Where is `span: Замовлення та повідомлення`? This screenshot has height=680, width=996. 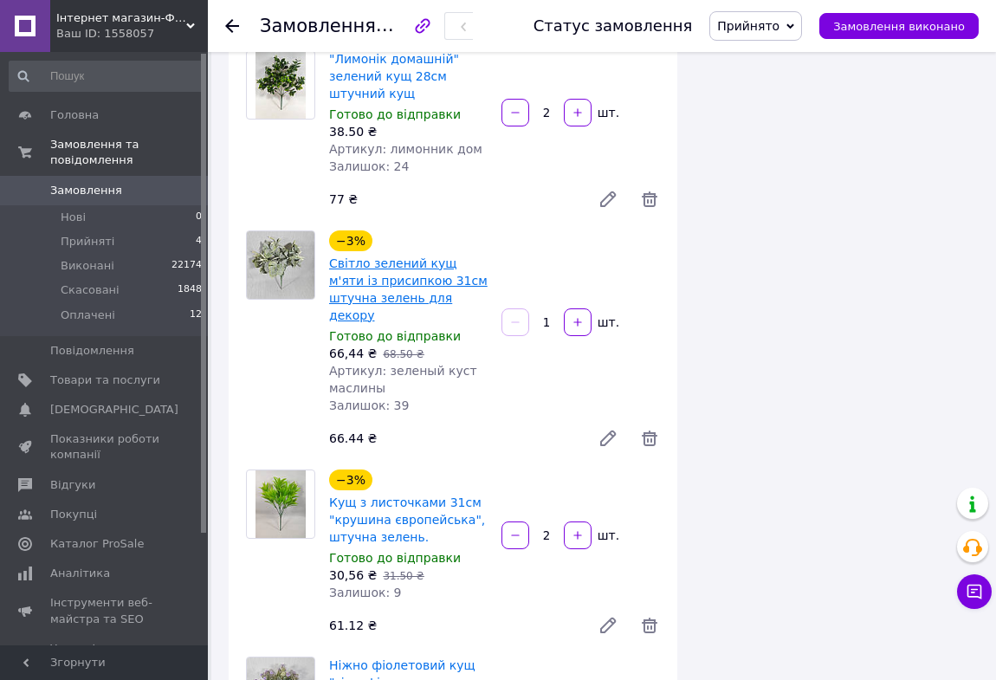
span: Замовлення та повідомлення is located at coordinates (129, 152).